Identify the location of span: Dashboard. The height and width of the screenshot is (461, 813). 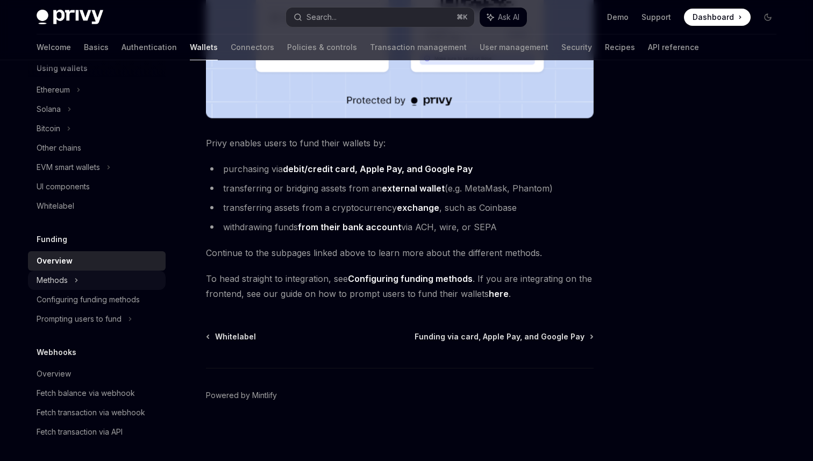
(713, 17).